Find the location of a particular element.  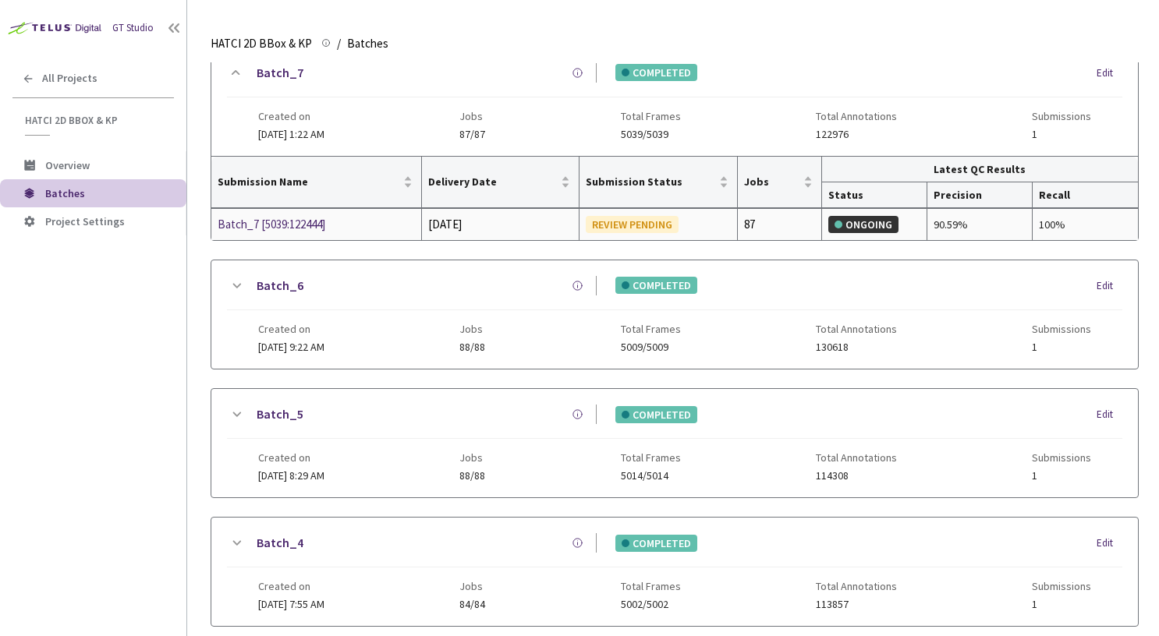

th: Recall is located at coordinates (1084, 195).